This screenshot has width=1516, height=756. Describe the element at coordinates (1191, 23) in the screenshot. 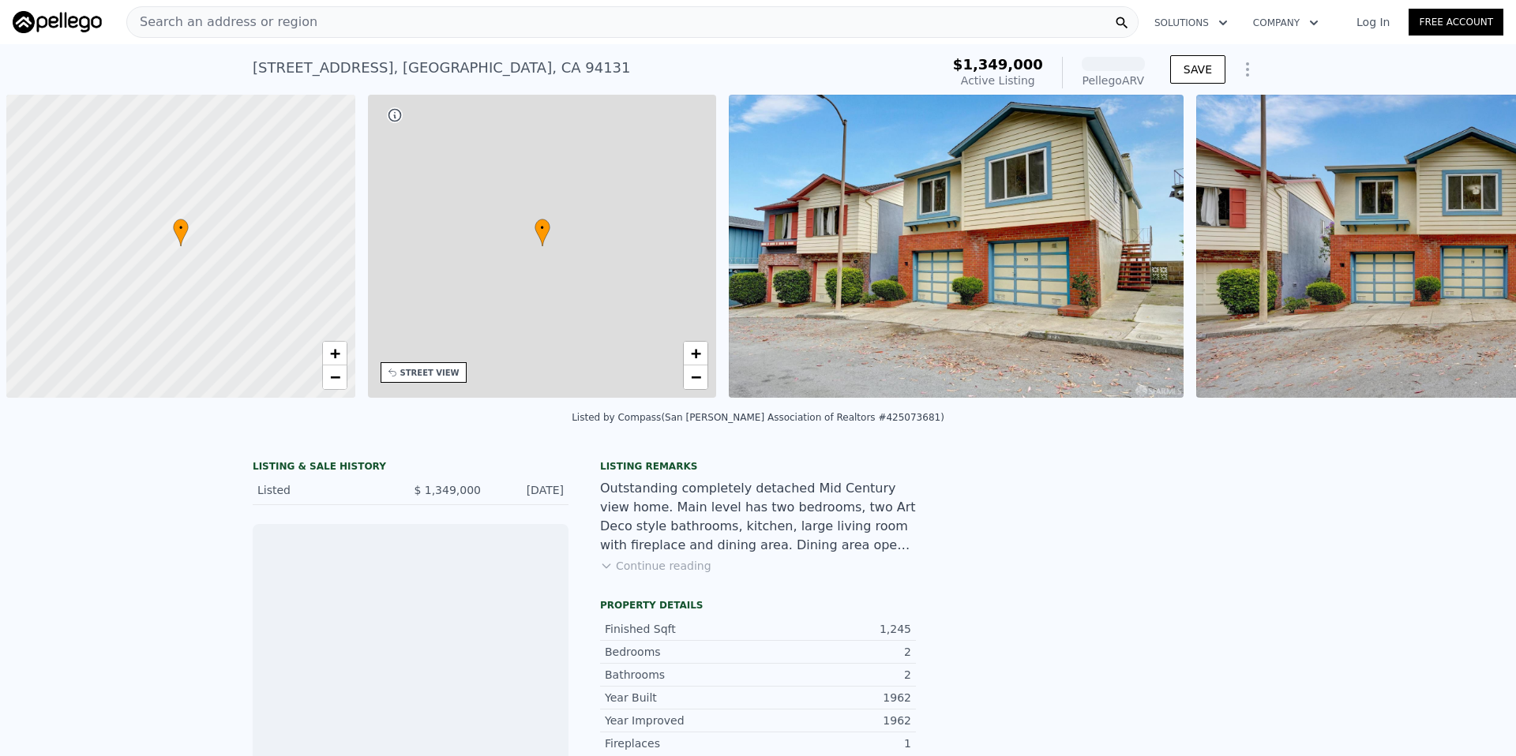

I see `button: Solutions` at that location.